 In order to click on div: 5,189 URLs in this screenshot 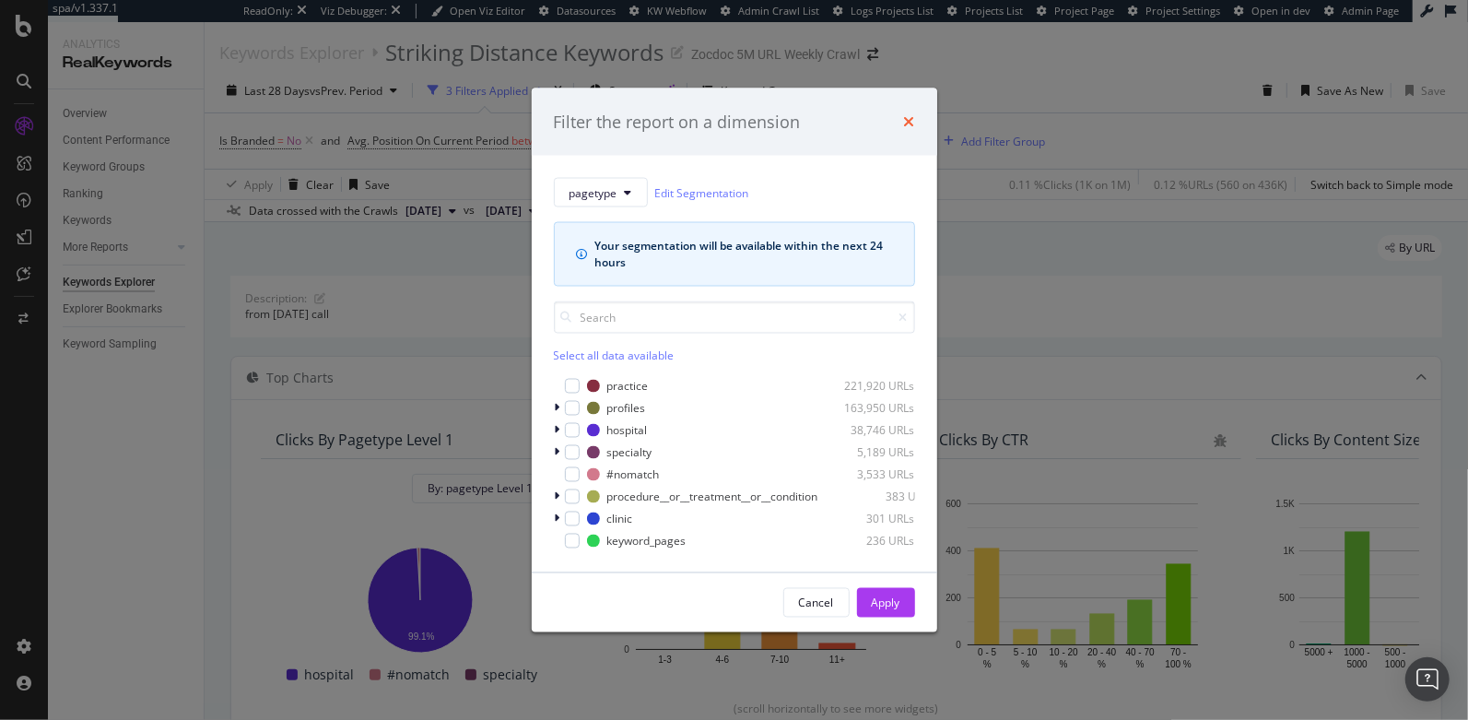, I will do `click(870, 452)`.